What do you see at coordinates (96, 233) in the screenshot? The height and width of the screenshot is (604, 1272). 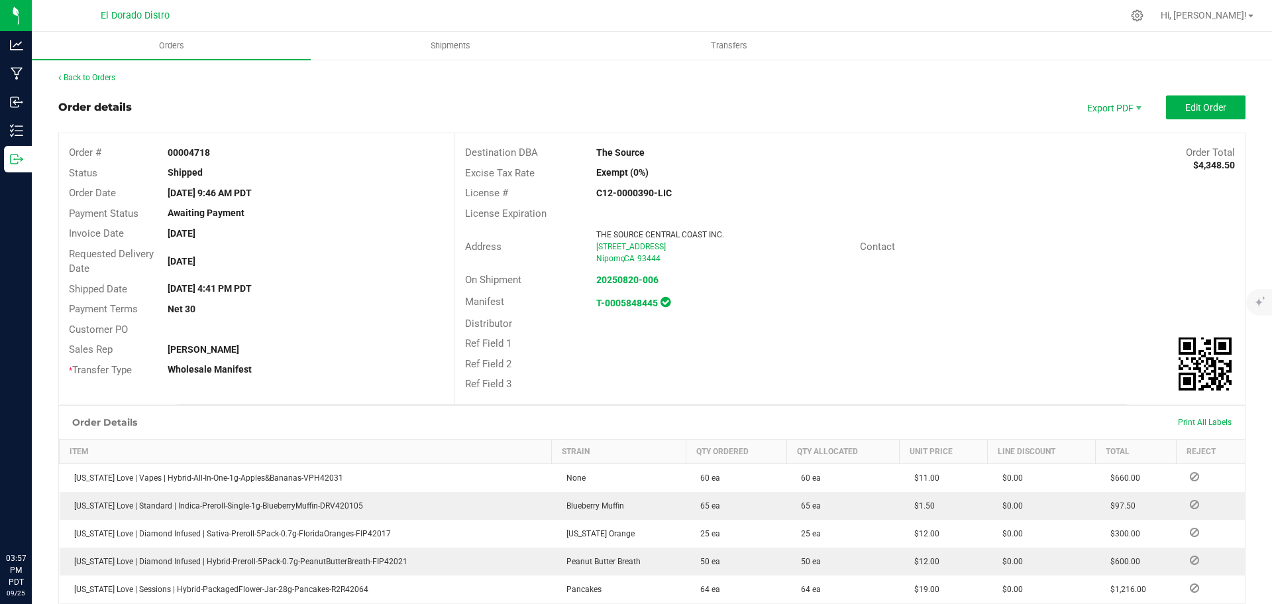 I see `span: Invoice Date` at bounding box center [96, 233].